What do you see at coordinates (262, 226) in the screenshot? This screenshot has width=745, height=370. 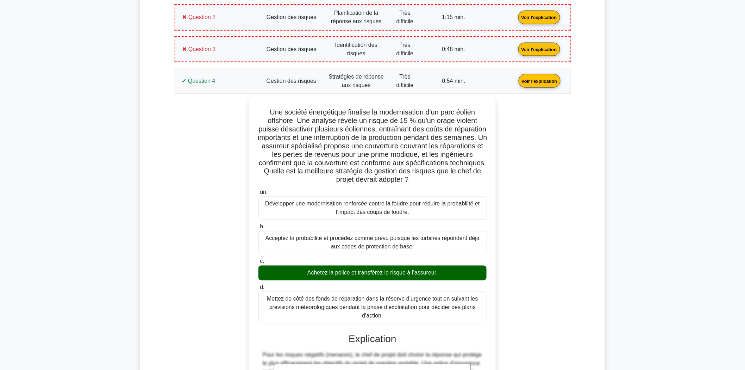 I see `font: b.` at bounding box center [262, 226].